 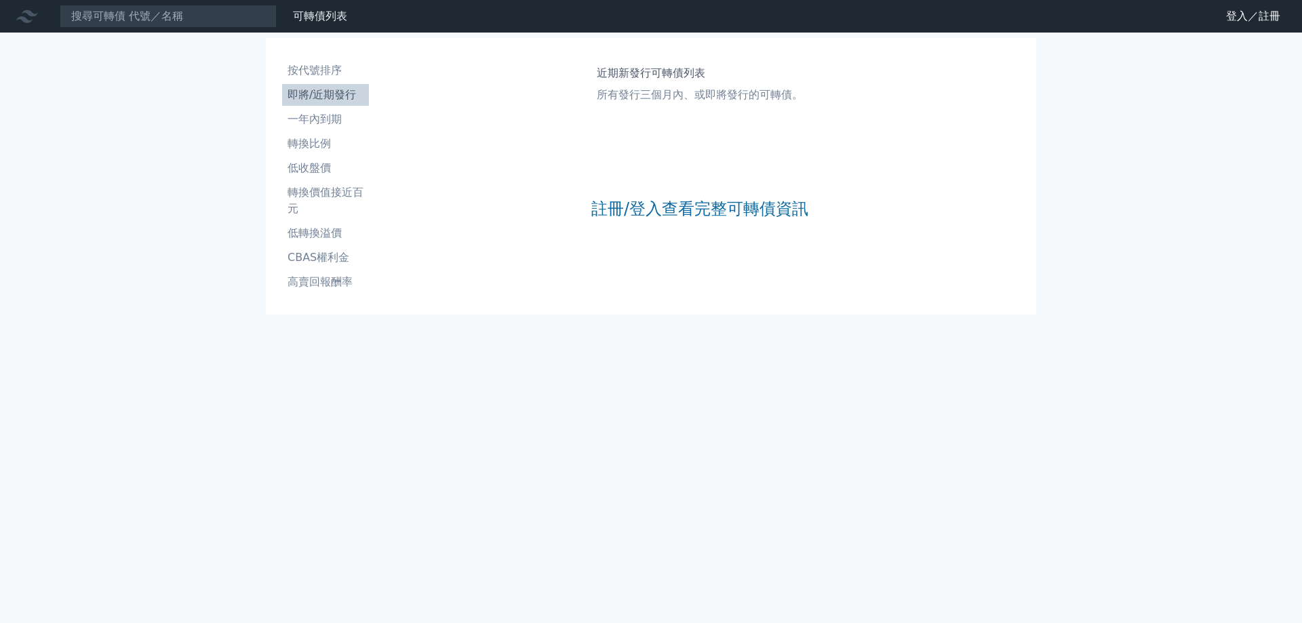 What do you see at coordinates (325, 233) in the screenshot?
I see `a: 低轉換溢價` at bounding box center [325, 233].